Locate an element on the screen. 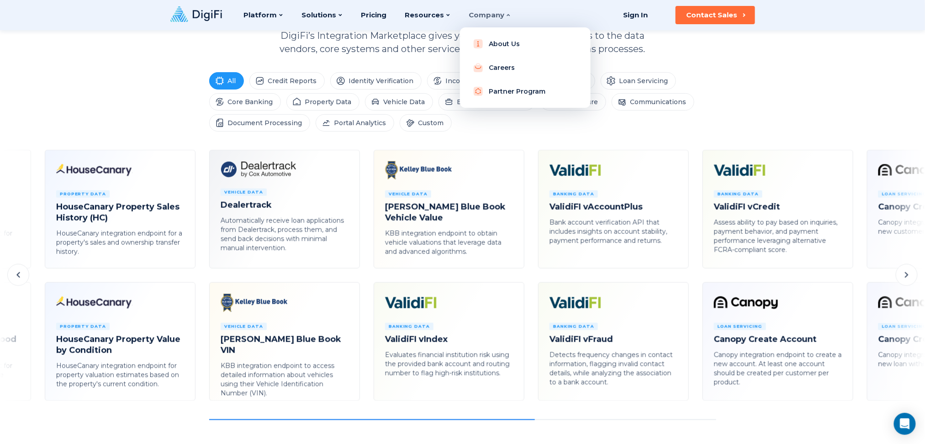 The image size is (925, 444). li: Loan Servicing is located at coordinates (638, 81).